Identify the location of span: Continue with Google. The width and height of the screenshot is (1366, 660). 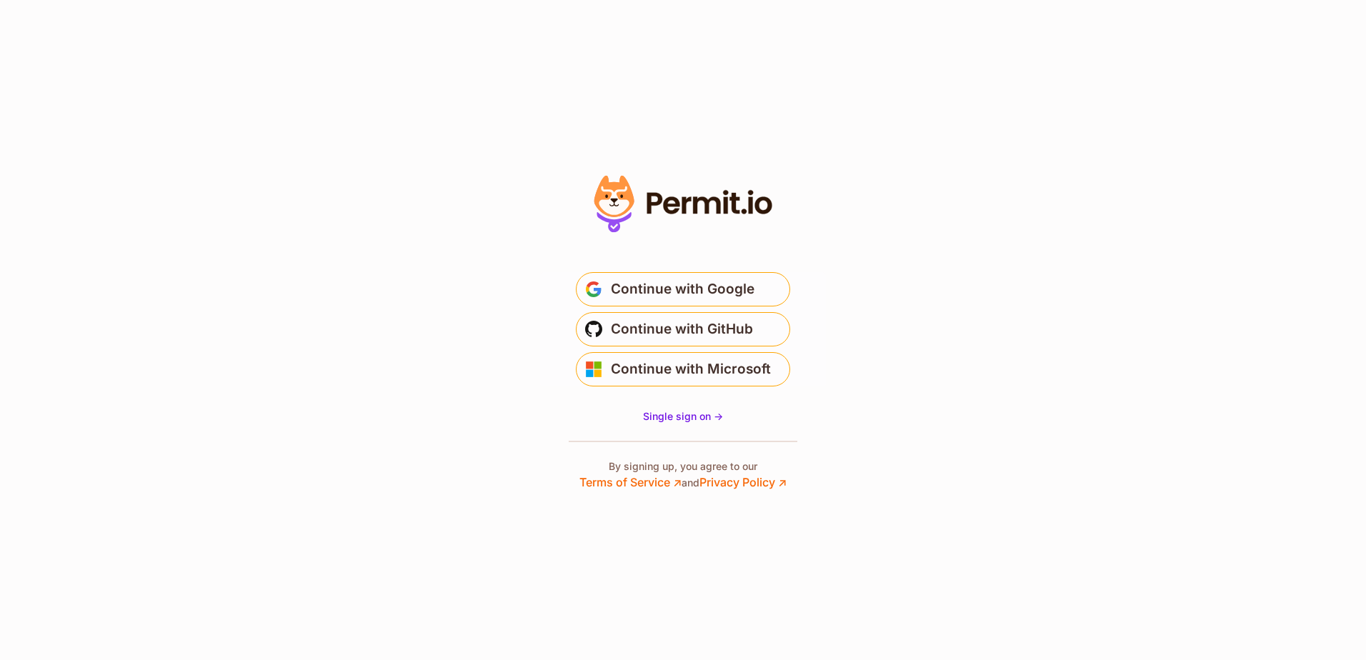
(682, 289).